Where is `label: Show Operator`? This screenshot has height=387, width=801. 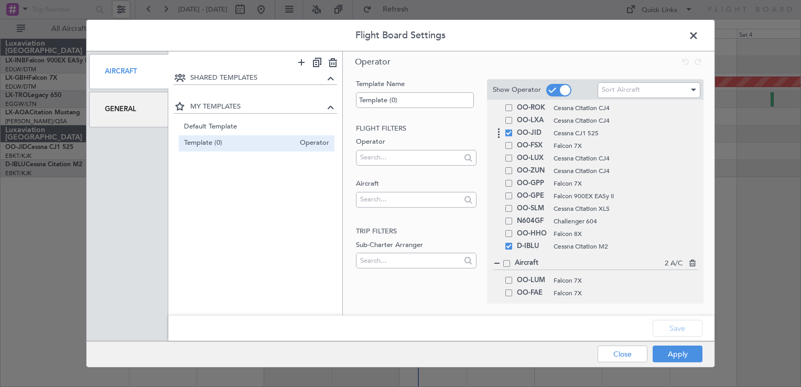 label: Show Operator is located at coordinates (517, 90).